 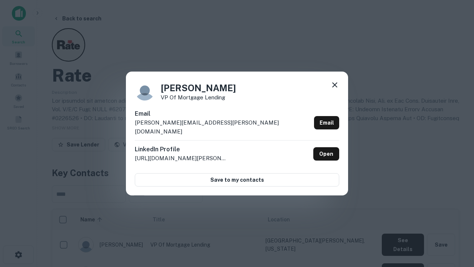 What do you see at coordinates (145, 90) in the screenshot?
I see `img: 9c8pery4andzj6ohjkjp54ma2` at bounding box center [145, 90].